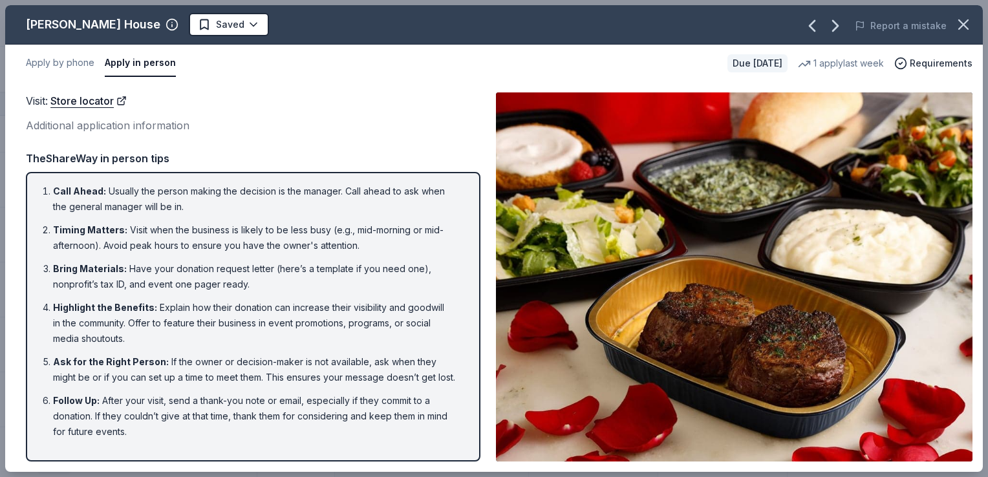  What do you see at coordinates (229, 25) in the screenshot?
I see `button: Saved` at bounding box center [229, 25].